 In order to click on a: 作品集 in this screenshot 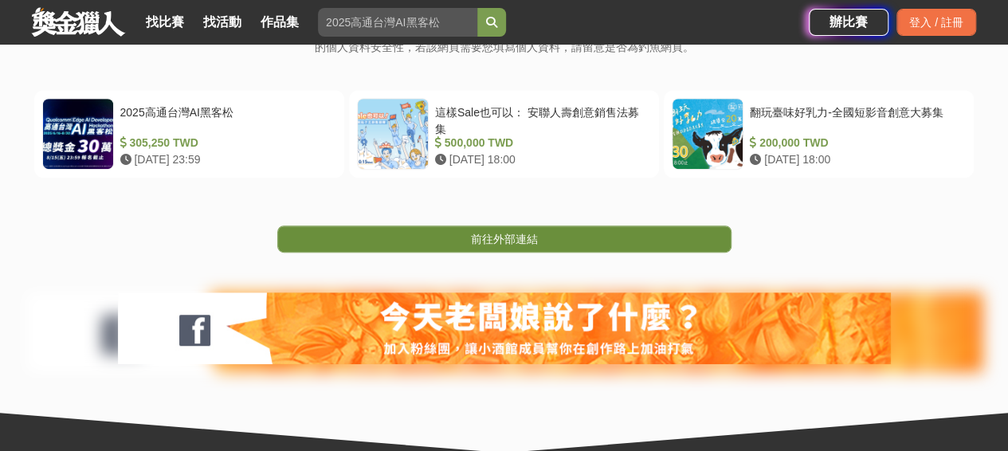, I will do `click(280, 22)`.